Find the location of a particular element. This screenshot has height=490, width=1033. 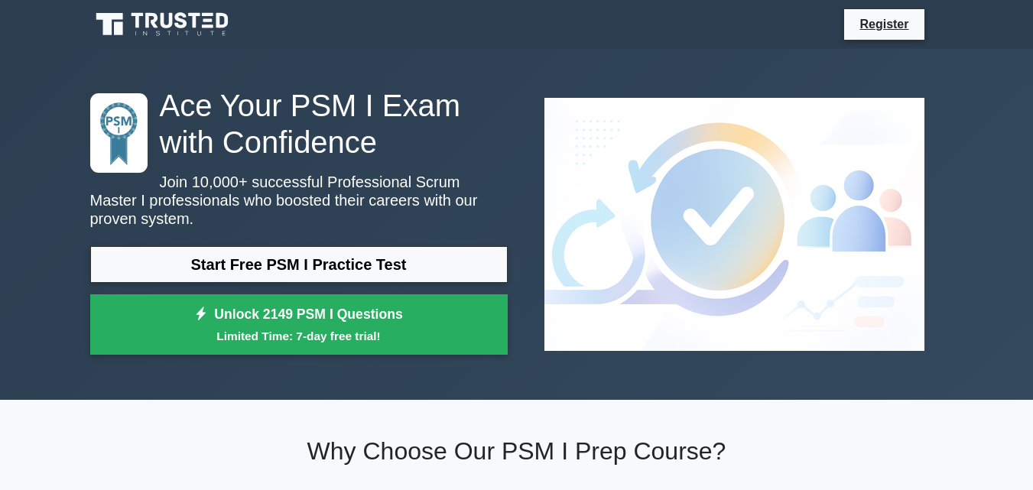

a: Start Free PSM I Practice Test is located at coordinates (299, 265).